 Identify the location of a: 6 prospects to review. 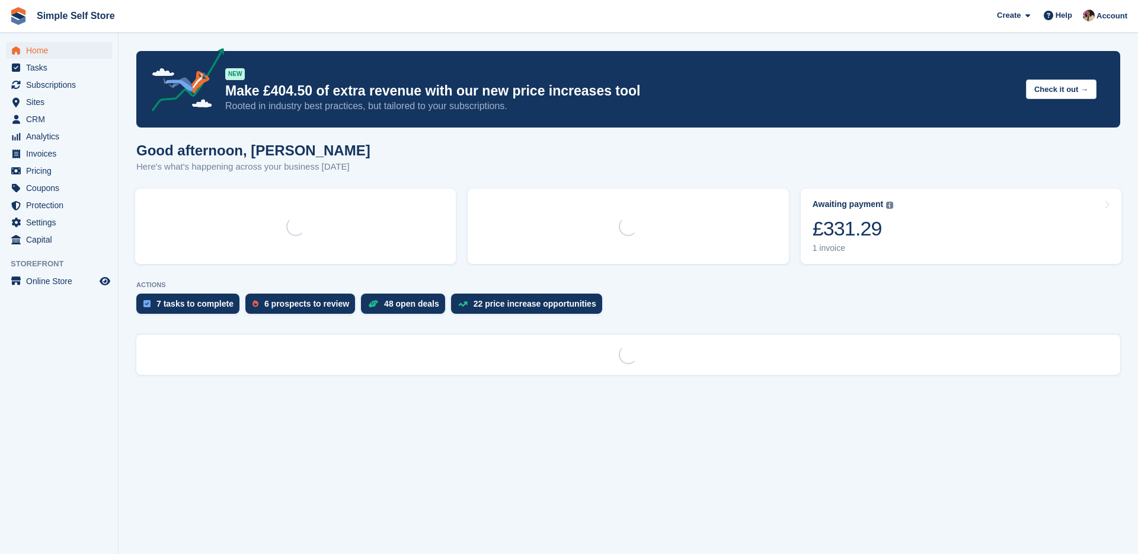
(303, 306).